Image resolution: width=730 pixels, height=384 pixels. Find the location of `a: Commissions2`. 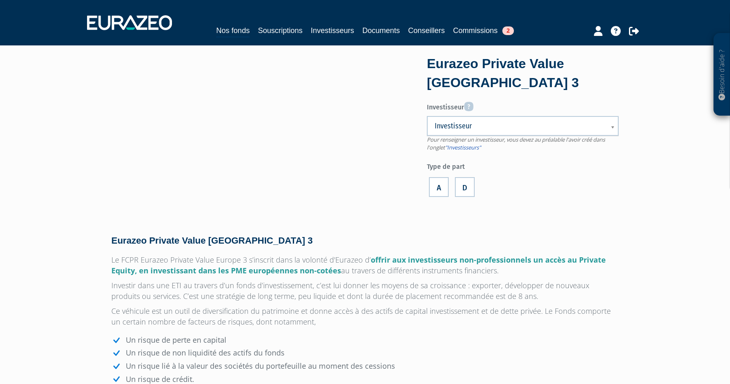

a: Commissions2 is located at coordinates (483, 31).